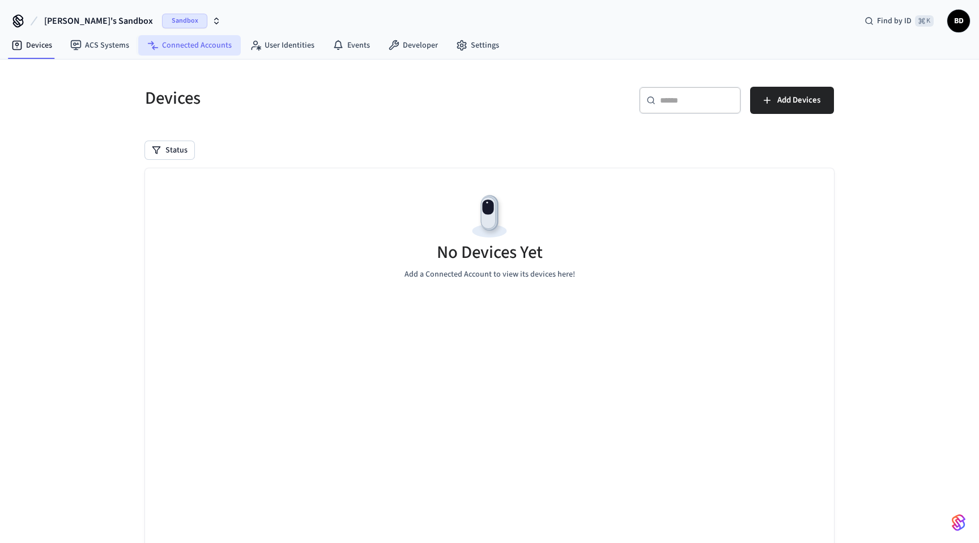 The height and width of the screenshot is (543, 979). Describe the element at coordinates (413, 45) in the screenshot. I see `a: Developer` at that location.